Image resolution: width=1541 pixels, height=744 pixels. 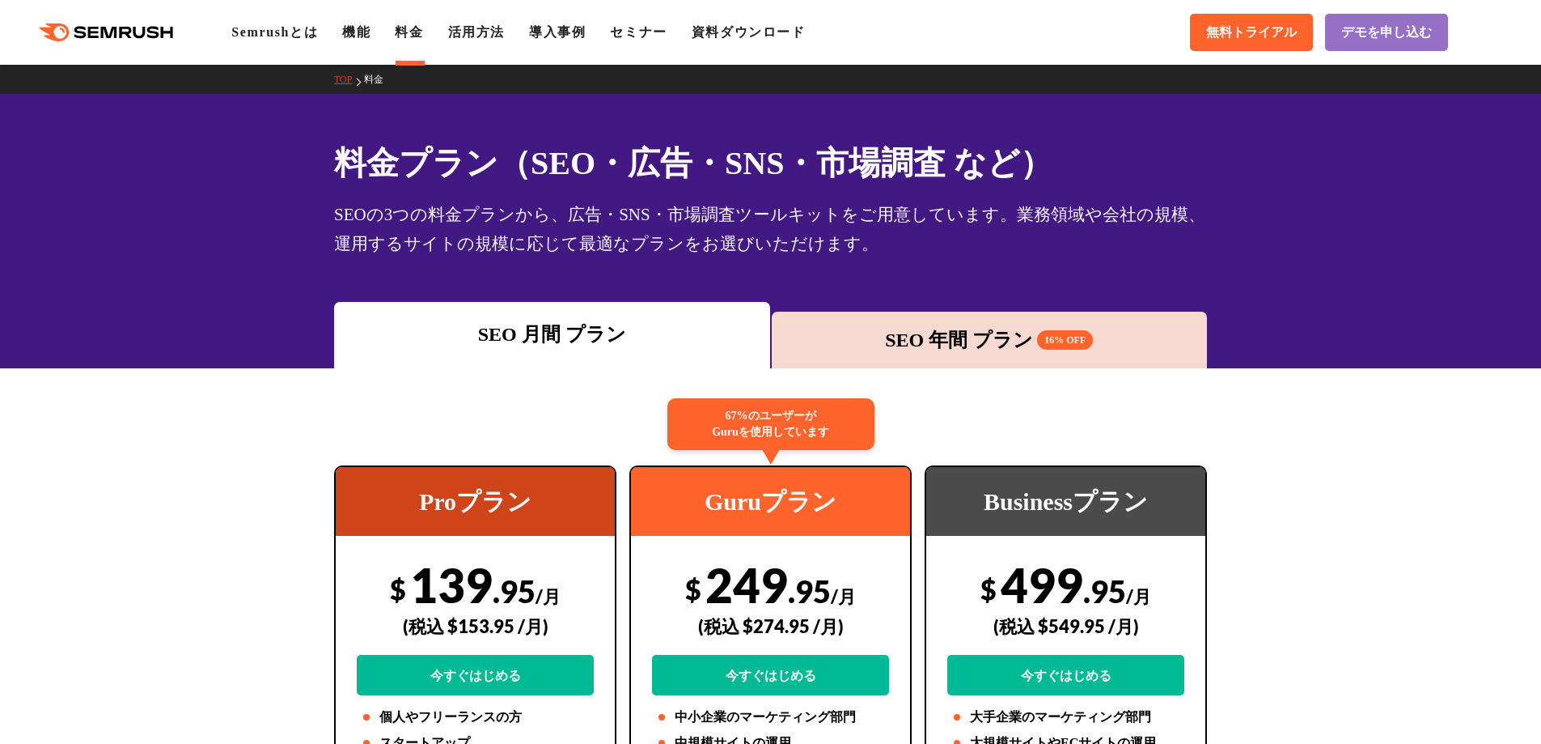 I want to click on span: 無料トライアル, so click(x=1252, y=32).